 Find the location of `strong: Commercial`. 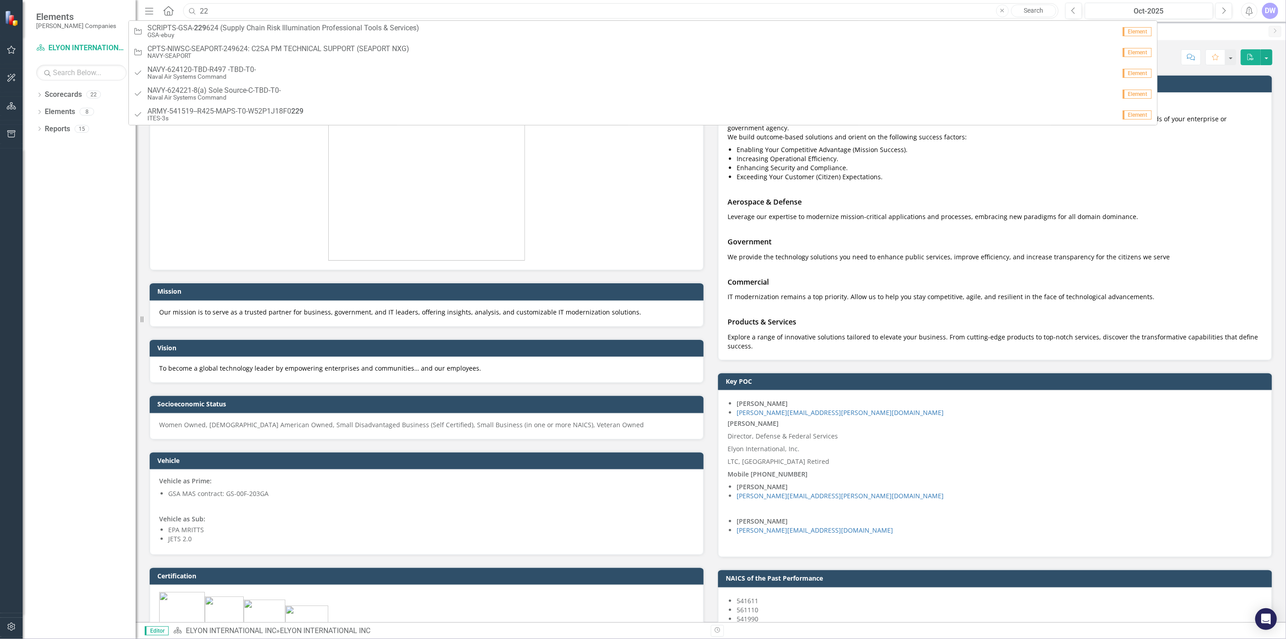

strong: Commercial is located at coordinates (748, 282).